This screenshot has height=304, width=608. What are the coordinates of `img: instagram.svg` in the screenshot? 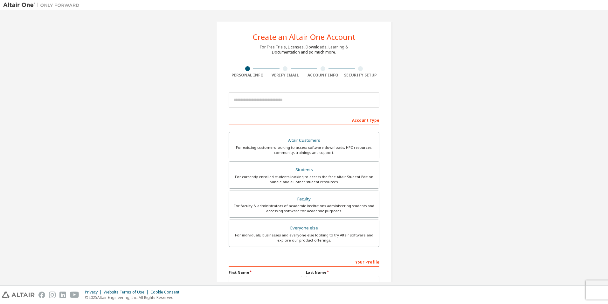 It's located at (52, 294).